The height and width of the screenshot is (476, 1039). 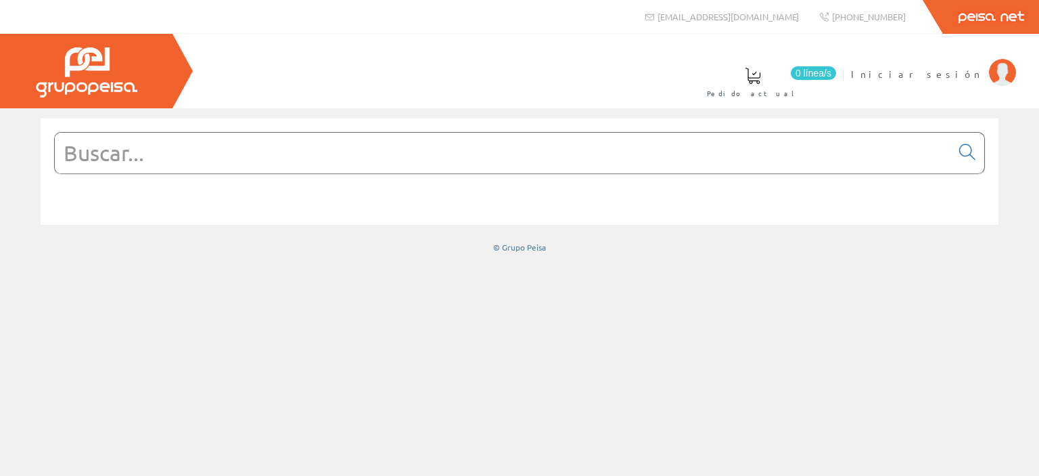 I want to click on span: Pedido actual, so click(x=753, y=93).